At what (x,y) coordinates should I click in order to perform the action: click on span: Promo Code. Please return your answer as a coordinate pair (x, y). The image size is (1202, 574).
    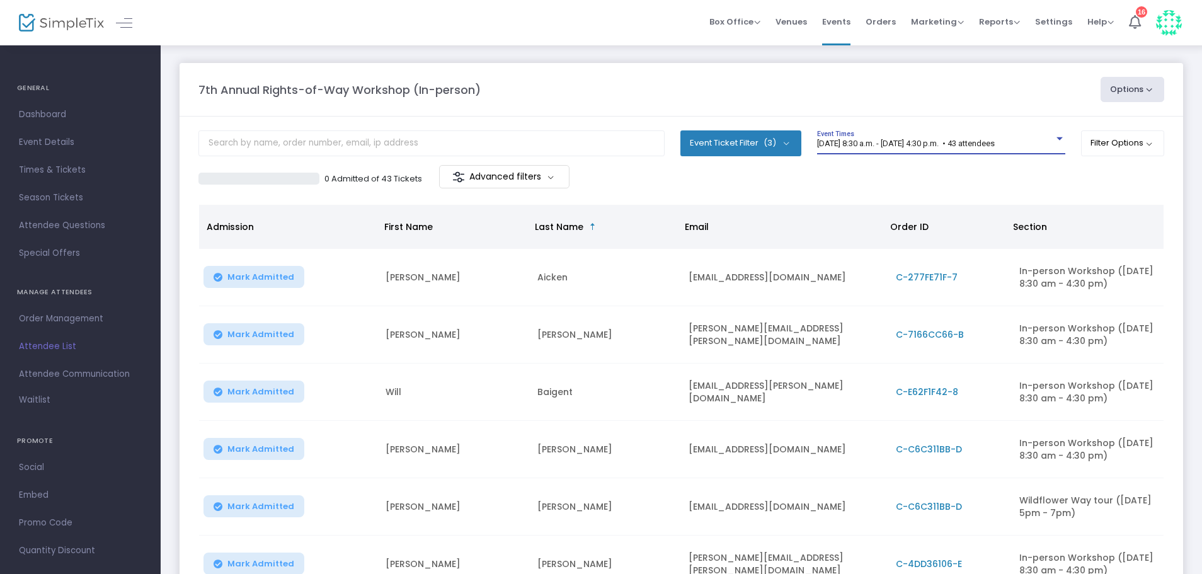
    Looking at the image, I should click on (80, 523).